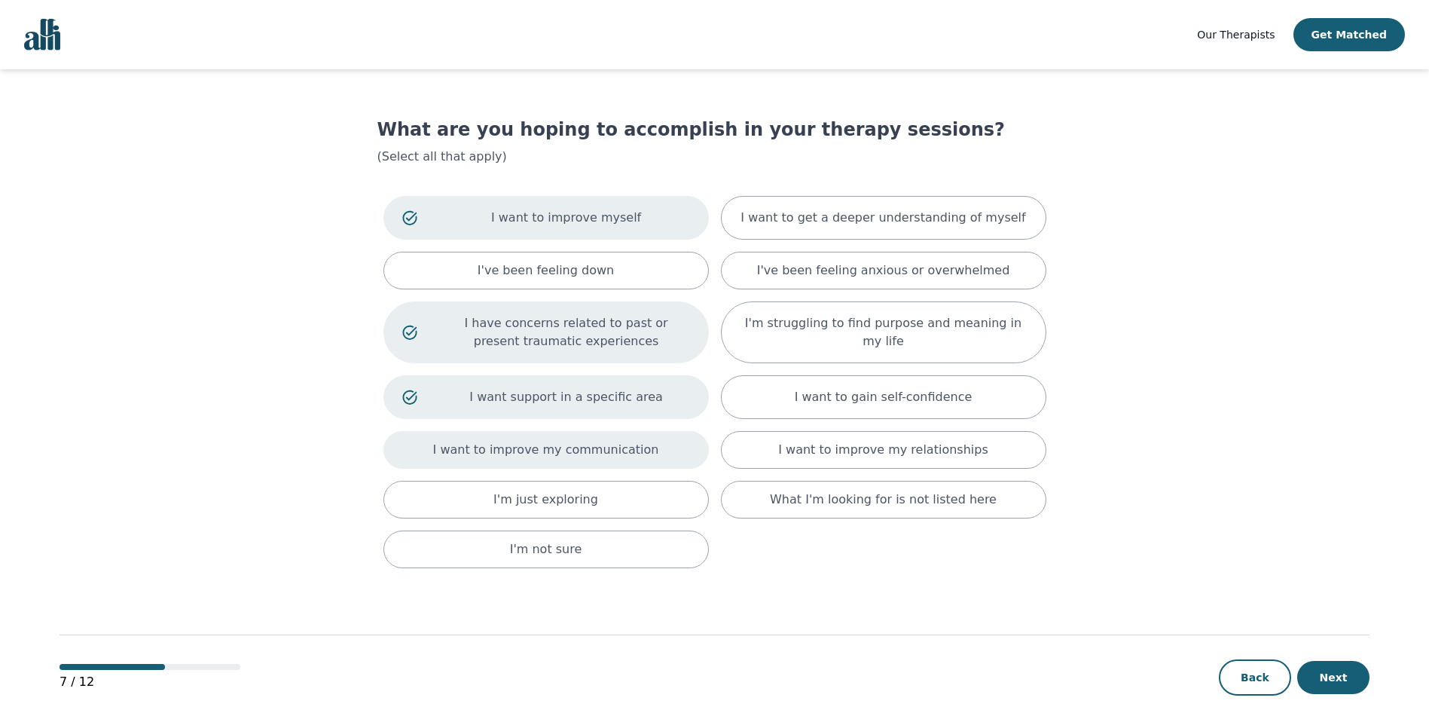  Describe the element at coordinates (715, 157) in the screenshot. I see `p: (Select all that apply)` at that location.